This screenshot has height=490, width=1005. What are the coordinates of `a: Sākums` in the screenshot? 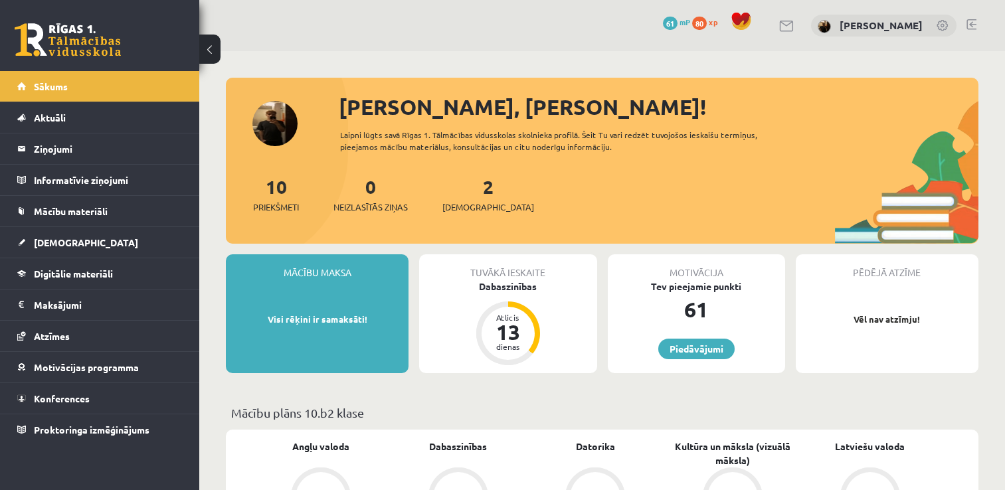 It's located at (100, 86).